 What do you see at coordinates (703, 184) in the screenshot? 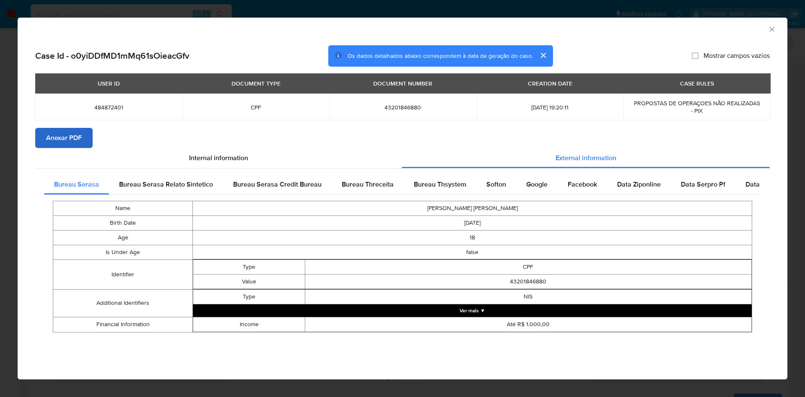
I see `span: Data Serpro Pf` at bounding box center [703, 184].